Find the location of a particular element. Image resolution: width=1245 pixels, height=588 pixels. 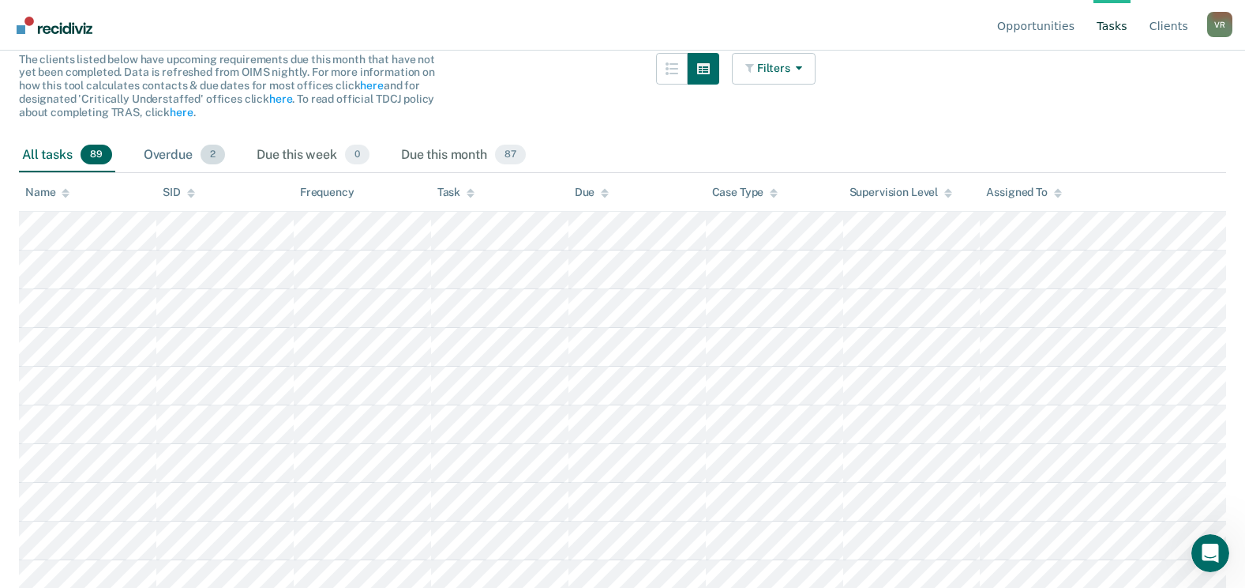

div: Due is located at coordinates (592, 192).